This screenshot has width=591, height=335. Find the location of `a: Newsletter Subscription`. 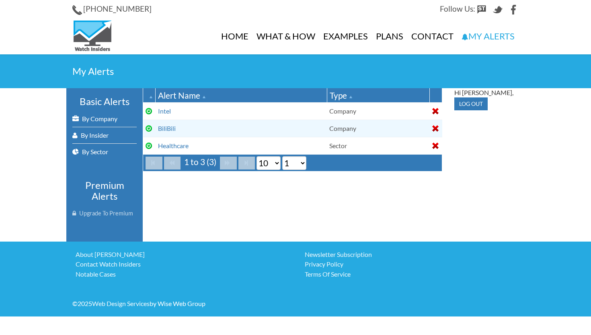

a: Newsletter Subscription is located at coordinates (410, 254).